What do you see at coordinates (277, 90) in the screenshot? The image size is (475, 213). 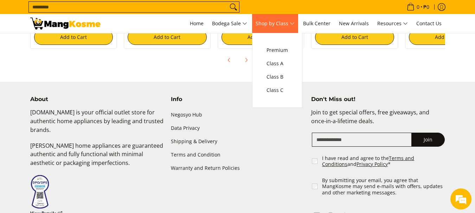 I see `a: Class C` at bounding box center [277, 90].